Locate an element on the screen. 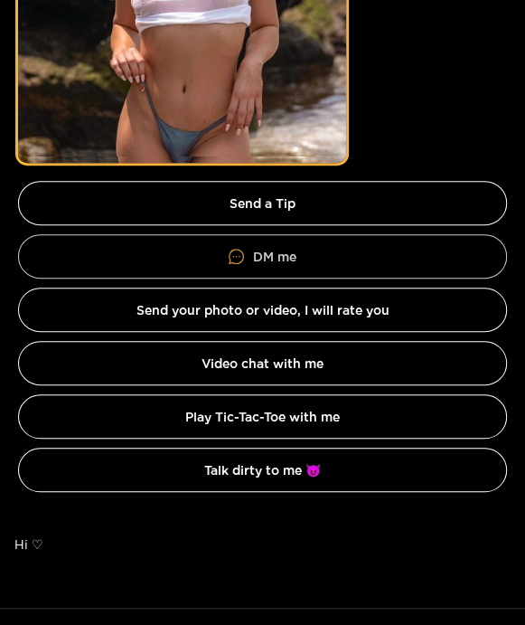 This screenshot has height=625, width=525. button: Talk dirty to me 😈 is located at coordinates (262, 469).